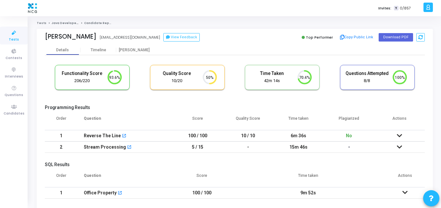 This screenshot has width=441, height=208. What do you see at coordinates (98, 50) in the screenshot?
I see `div: Timeline` at bounding box center [98, 50].